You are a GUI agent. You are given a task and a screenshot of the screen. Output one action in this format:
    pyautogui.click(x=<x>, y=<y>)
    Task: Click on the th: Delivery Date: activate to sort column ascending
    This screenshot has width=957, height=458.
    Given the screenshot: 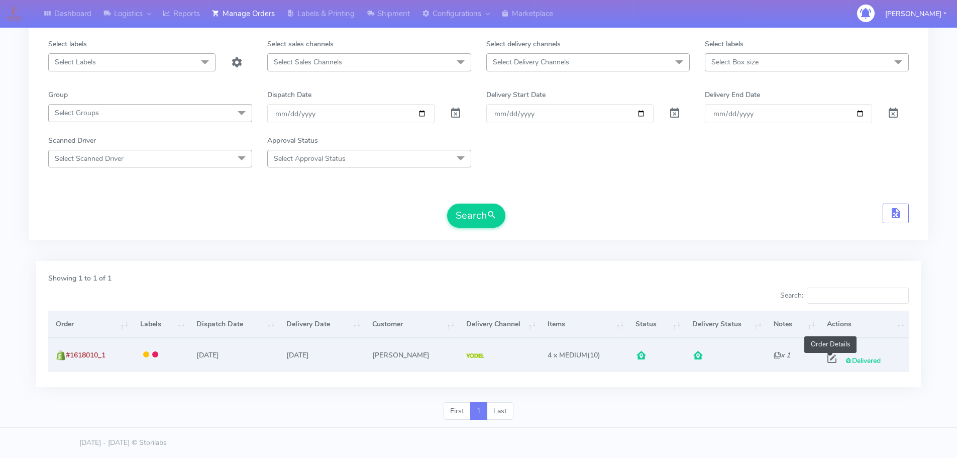 What is the action you would take?
    pyautogui.click(x=322, y=324)
    